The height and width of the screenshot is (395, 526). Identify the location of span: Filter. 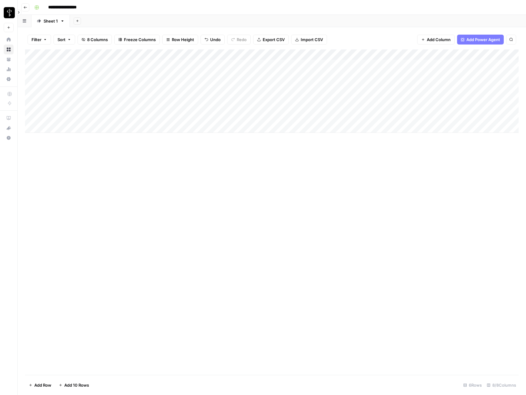
(36, 40).